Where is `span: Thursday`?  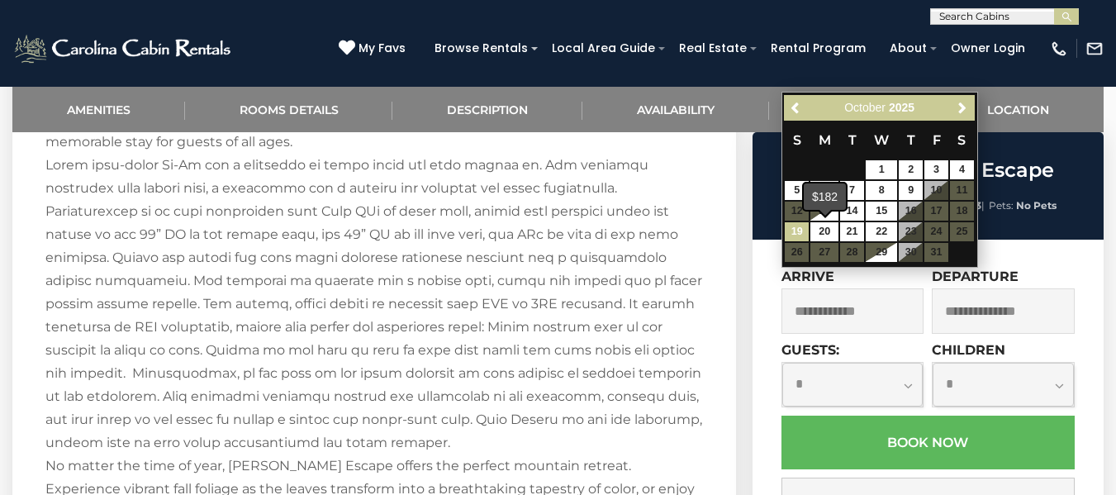 span: Thursday is located at coordinates (911, 140).